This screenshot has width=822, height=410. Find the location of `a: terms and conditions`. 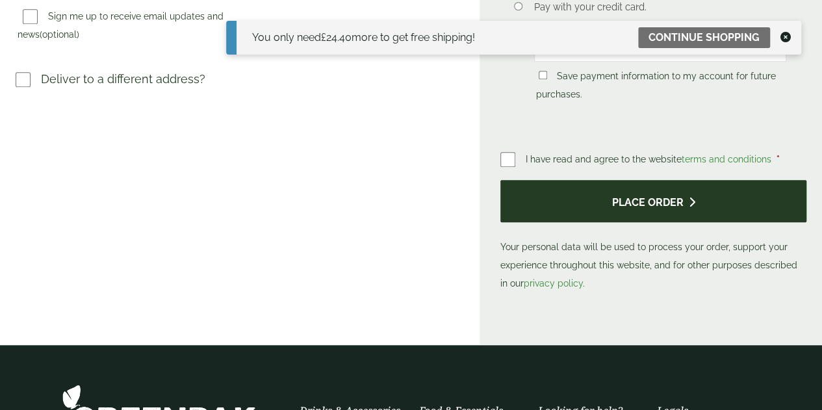

a: terms and conditions is located at coordinates (727, 159).